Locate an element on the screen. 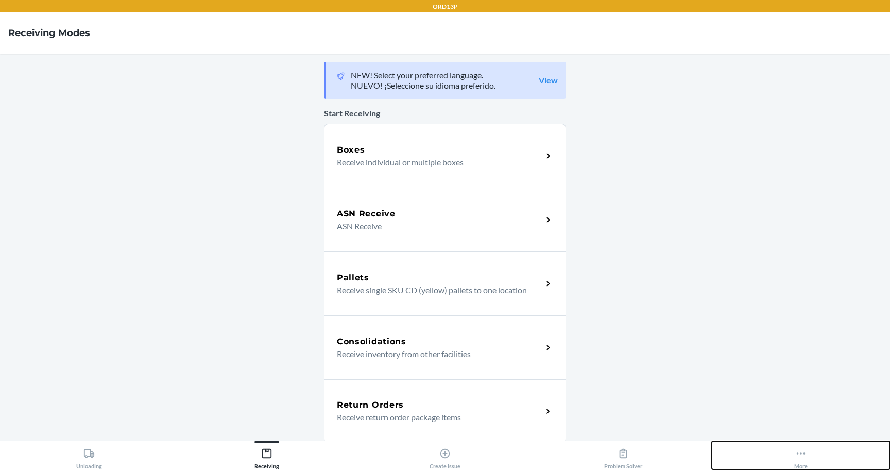 This screenshot has height=471, width=890. a: View is located at coordinates (548, 80).